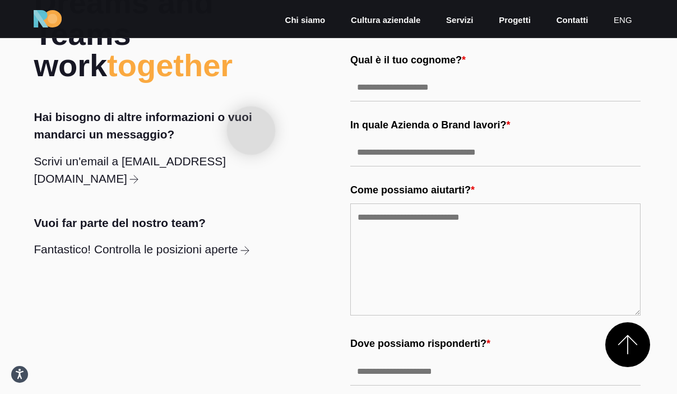 The width and height of the screenshot is (677, 394). I want to click on label: Come possiamo aiutarti?, so click(412, 190).